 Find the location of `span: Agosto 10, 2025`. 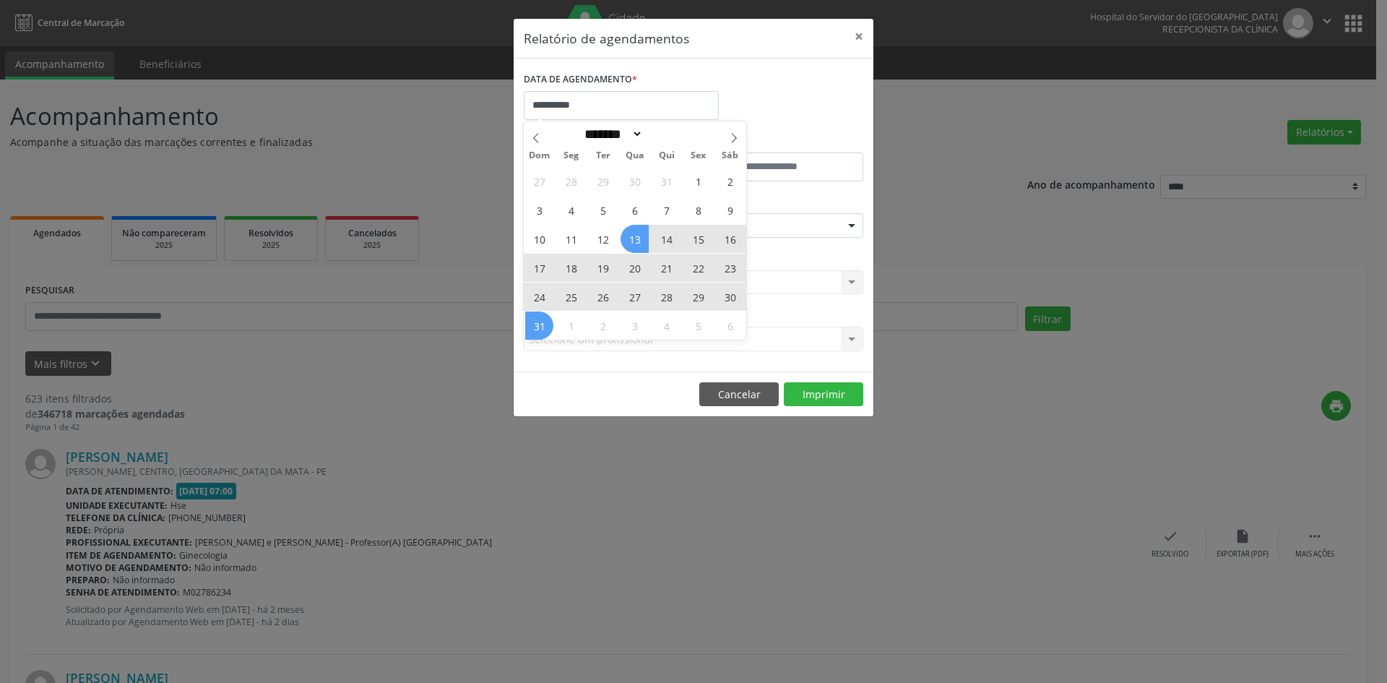

span: Agosto 10, 2025 is located at coordinates (539, 238).